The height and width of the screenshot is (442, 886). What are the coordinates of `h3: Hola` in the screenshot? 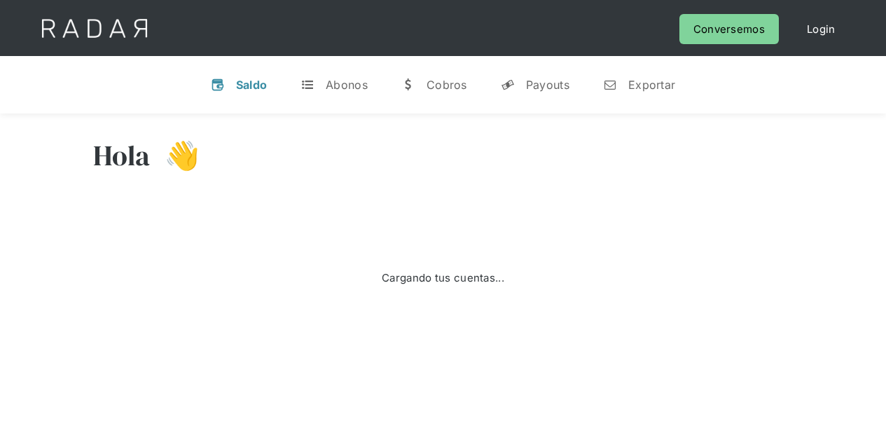 It's located at (122, 156).